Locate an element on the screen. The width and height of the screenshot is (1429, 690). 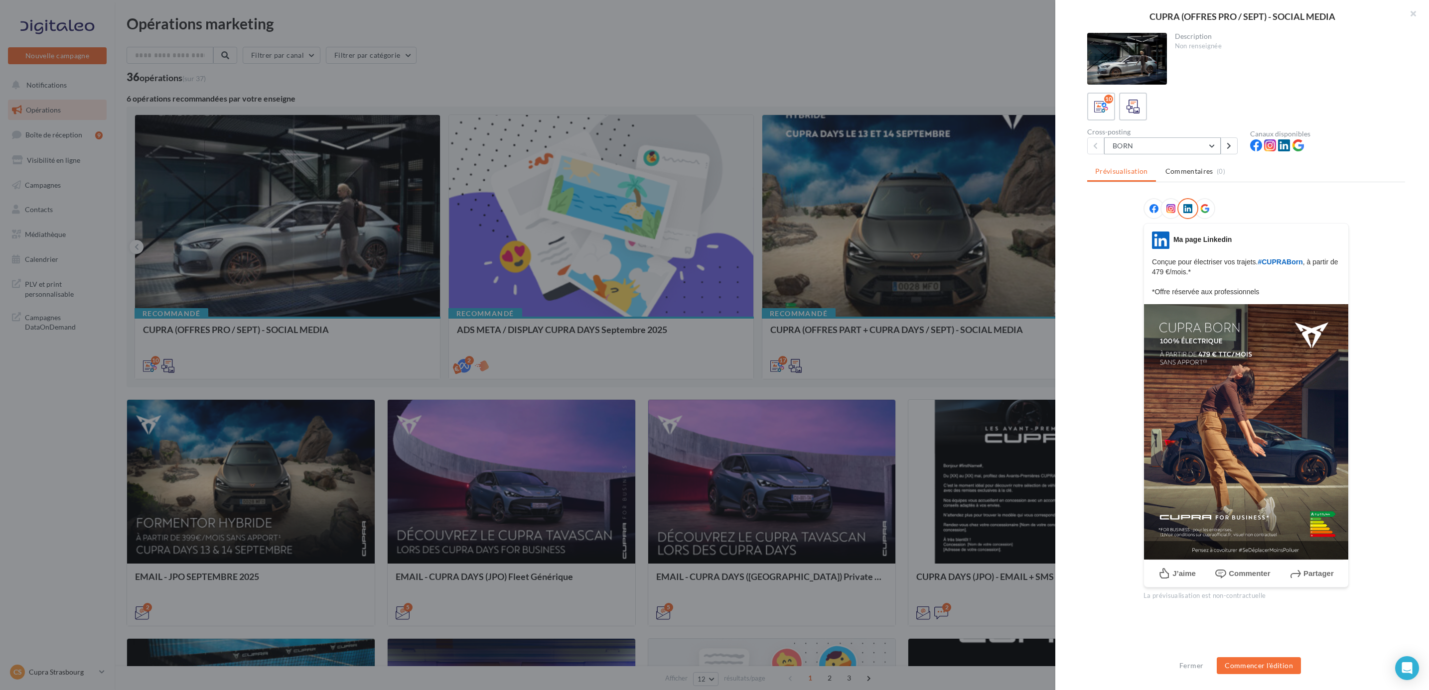
div: Non renseignée is located at coordinates (1286, 46).